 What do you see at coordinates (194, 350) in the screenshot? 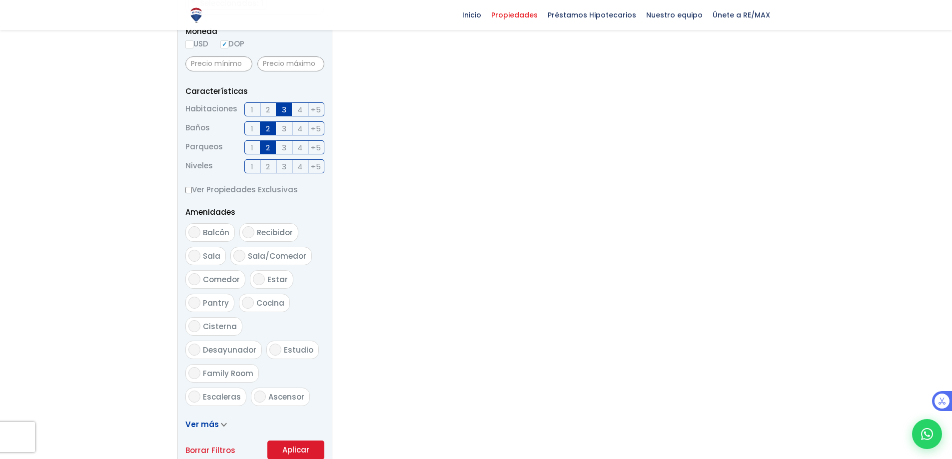
I see `input: Desayunador` at bounding box center [194, 350].